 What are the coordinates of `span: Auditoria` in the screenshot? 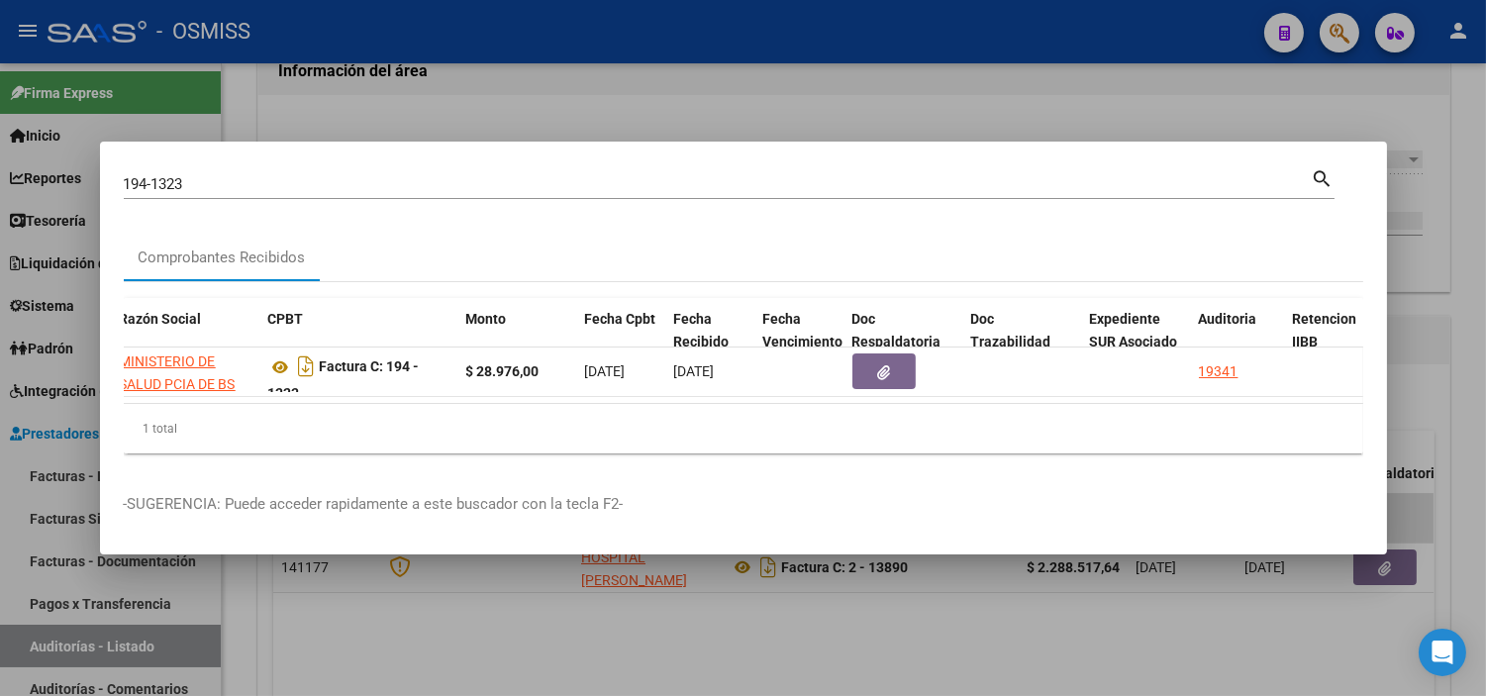 It's located at (1228, 319).